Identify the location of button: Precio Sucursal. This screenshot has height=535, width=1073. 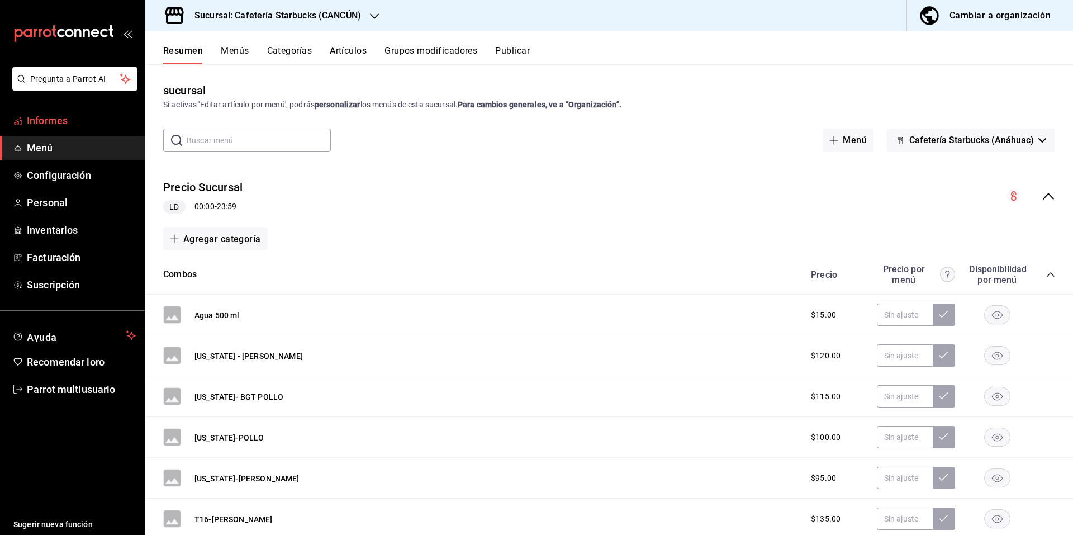
(203, 187).